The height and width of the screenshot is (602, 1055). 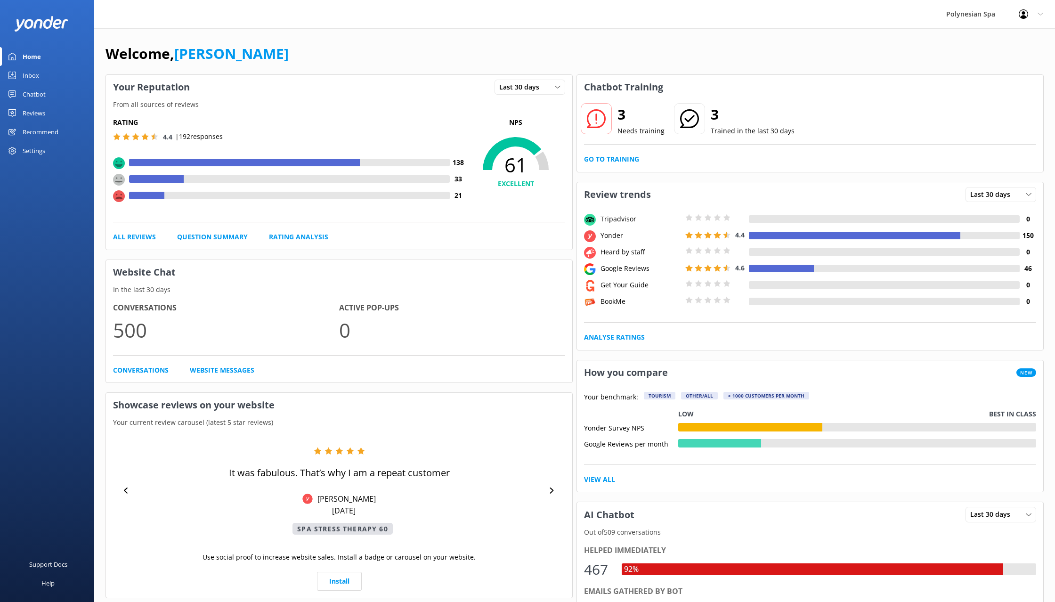 What do you see at coordinates (339, 405) in the screenshot?
I see `h3: Showcase reviews on your website` at bounding box center [339, 405].